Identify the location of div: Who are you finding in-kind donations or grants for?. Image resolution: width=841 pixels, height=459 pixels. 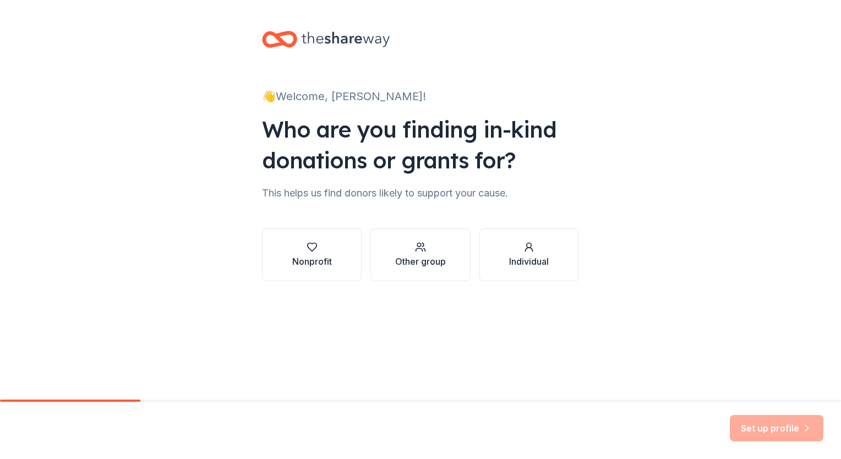
(420, 145).